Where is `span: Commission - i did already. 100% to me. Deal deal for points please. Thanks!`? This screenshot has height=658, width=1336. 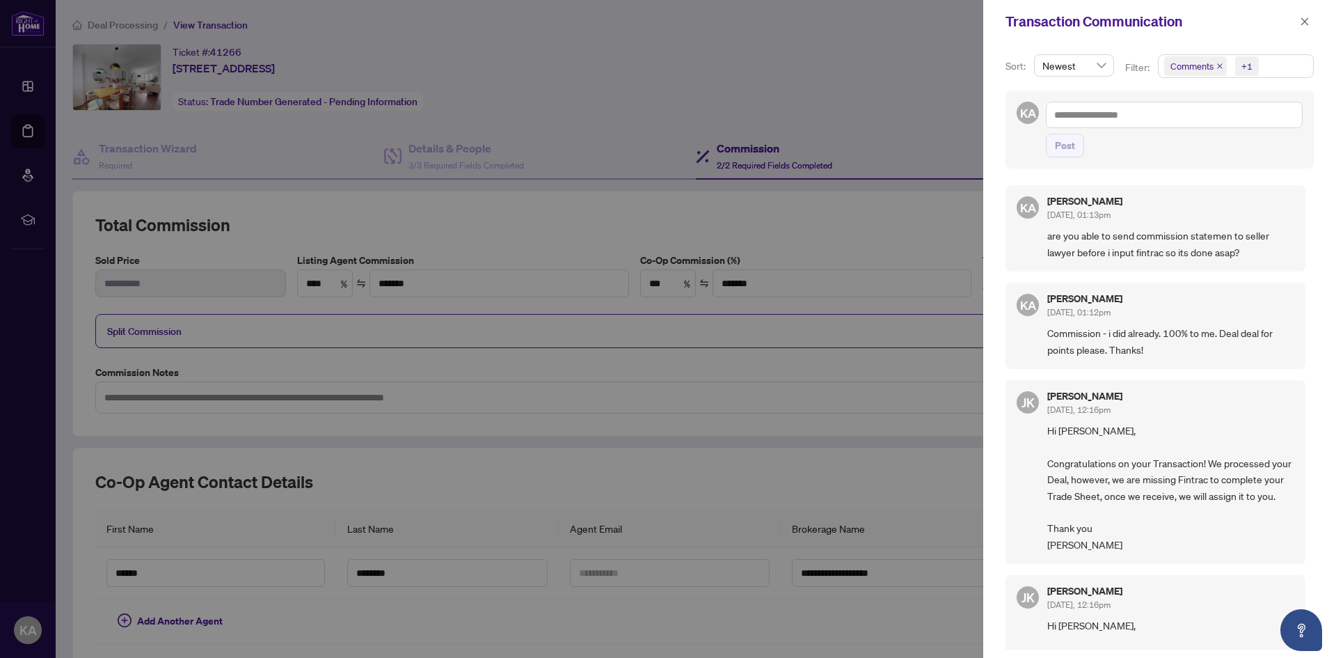
span: Commission - i did already. 100% to me. Deal deal for points please. Thanks! is located at coordinates (1170, 341).